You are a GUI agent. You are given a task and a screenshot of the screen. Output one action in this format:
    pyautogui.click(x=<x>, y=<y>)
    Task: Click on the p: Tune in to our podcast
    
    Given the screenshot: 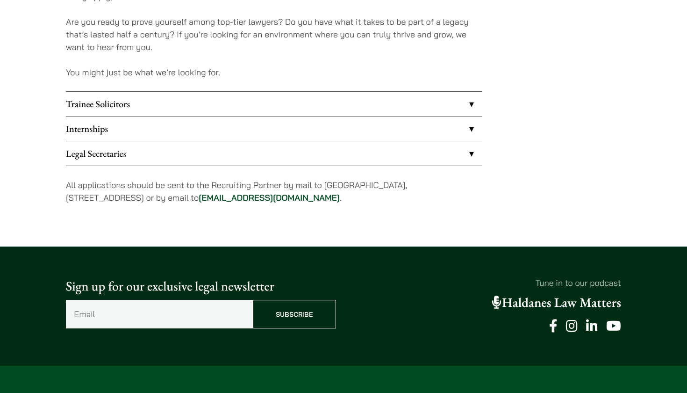 What is the action you would take?
    pyautogui.click(x=486, y=282)
    